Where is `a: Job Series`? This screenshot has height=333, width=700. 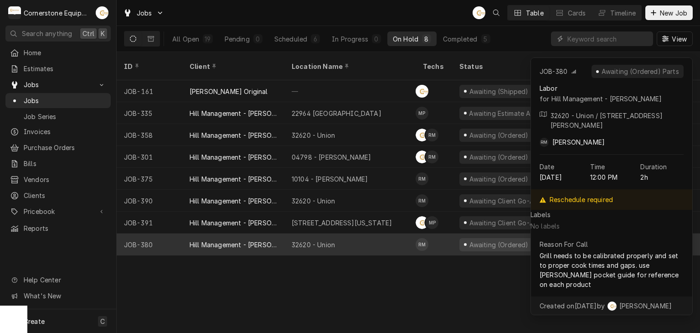 a: Job Series is located at coordinates (58, 116).